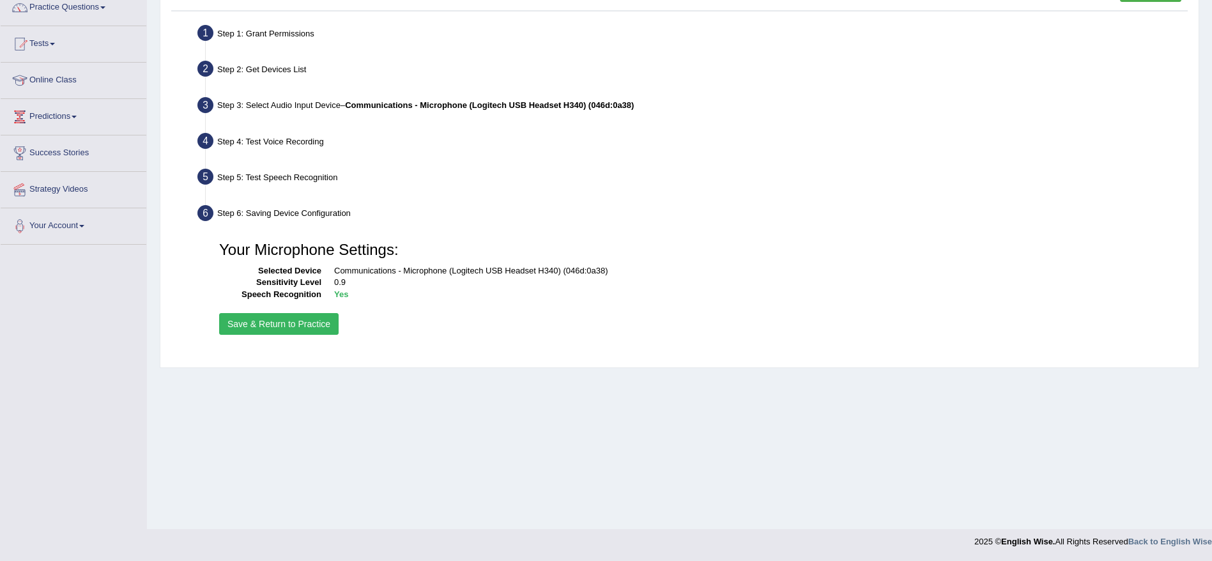  Describe the element at coordinates (692, 35) in the screenshot. I see `div: Step 1: Grant Permissions` at that location.